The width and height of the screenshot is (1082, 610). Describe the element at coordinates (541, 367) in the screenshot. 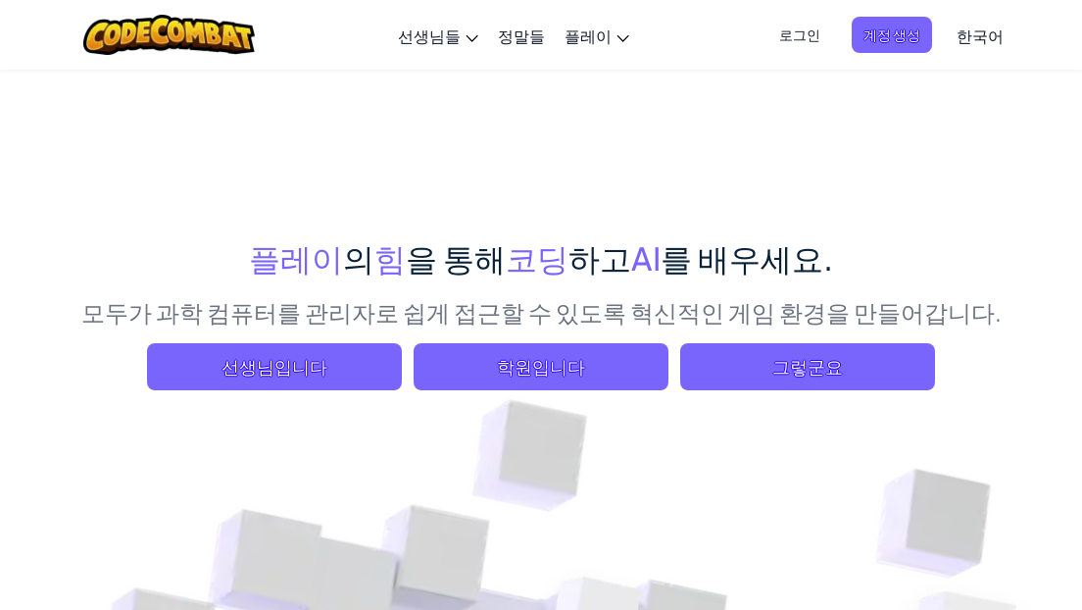

I see `a: 학원입니다` at that location.